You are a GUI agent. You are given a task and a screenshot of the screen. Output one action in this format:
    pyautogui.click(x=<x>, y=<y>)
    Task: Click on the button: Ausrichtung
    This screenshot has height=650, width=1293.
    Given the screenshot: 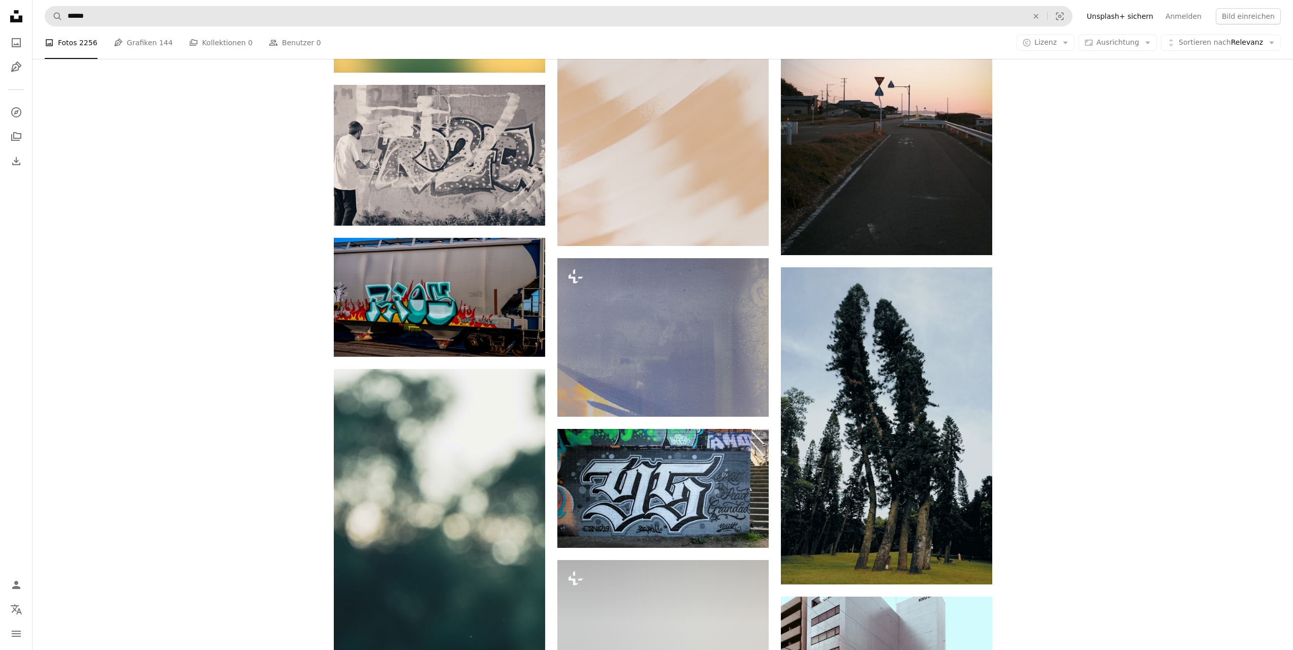 What is the action you would take?
    pyautogui.click(x=1118, y=43)
    